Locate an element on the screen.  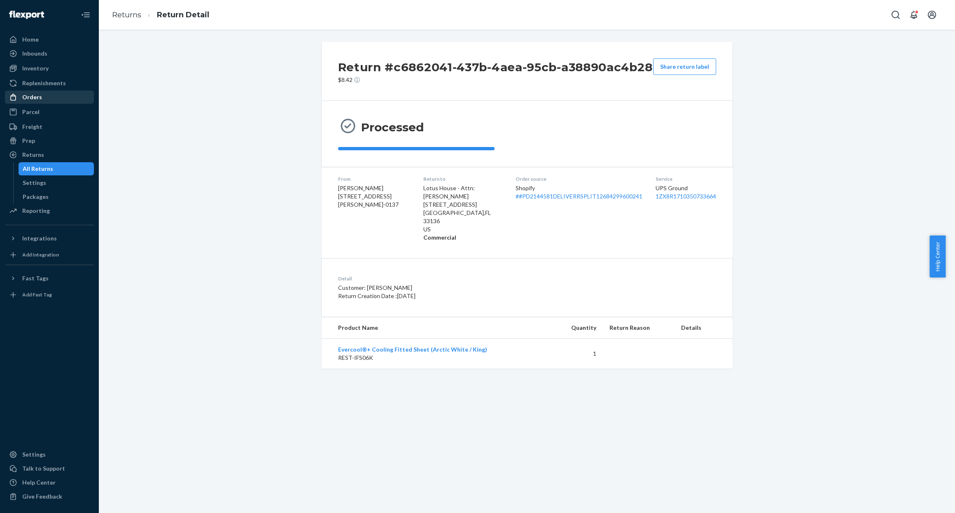
a: Freight is located at coordinates (49, 127).